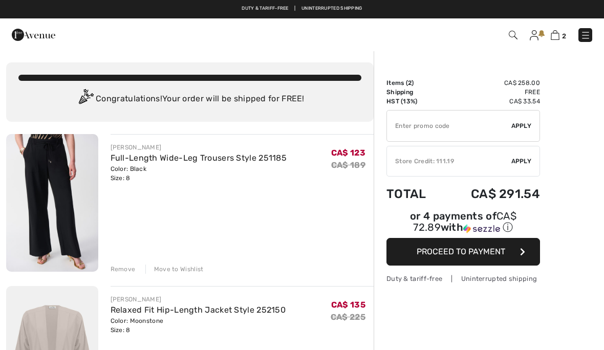 The image size is (604, 350). I want to click on img: Full-Length Wide-Leg Trousers Style 251185, so click(52, 203).